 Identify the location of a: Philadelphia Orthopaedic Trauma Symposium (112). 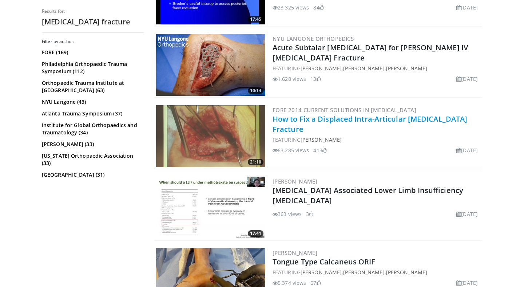
(92, 68).